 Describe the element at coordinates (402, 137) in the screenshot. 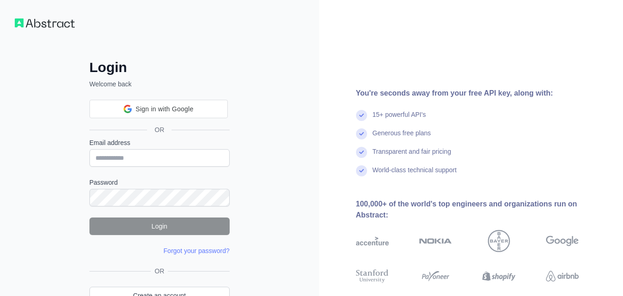

I see `div: Generous free plans` at that location.